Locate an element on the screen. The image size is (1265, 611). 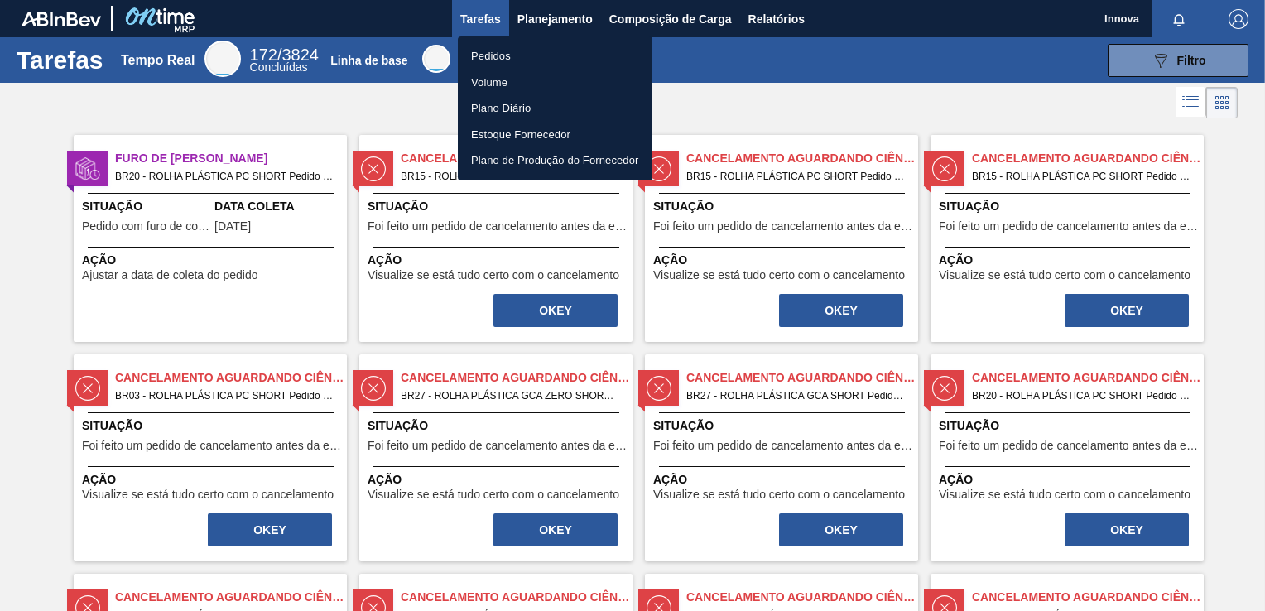
li: Volume is located at coordinates (555, 83).